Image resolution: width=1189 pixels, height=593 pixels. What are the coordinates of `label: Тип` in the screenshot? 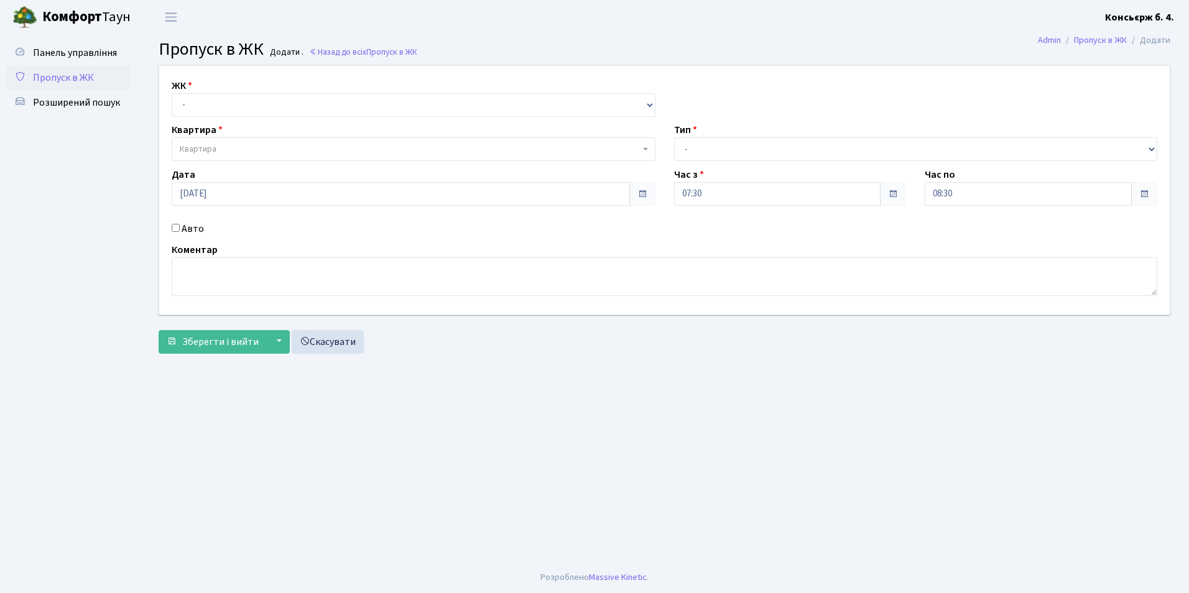 It's located at (685, 130).